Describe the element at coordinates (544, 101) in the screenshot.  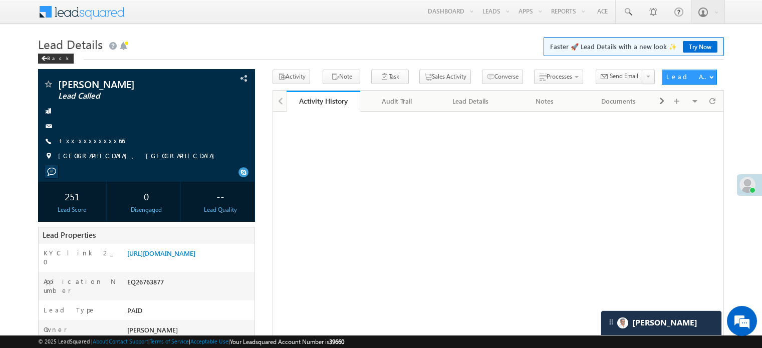
I see `a: Notes` at that location.